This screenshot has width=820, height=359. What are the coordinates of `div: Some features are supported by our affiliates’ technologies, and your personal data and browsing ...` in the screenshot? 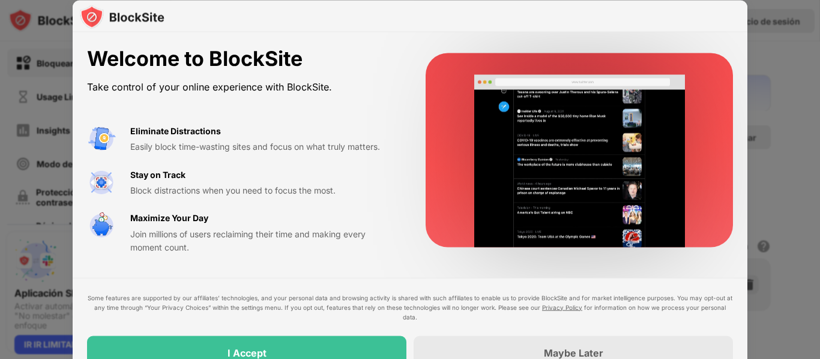 It's located at (410, 307).